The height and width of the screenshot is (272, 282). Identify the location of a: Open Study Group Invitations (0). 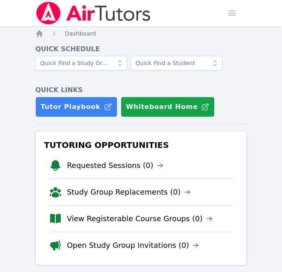
(133, 245).